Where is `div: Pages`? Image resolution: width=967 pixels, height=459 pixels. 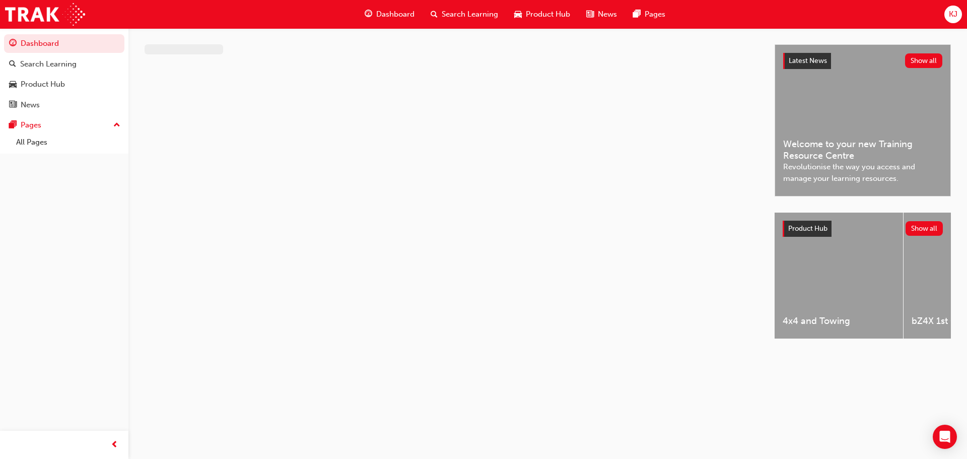 div: Pages is located at coordinates (31, 125).